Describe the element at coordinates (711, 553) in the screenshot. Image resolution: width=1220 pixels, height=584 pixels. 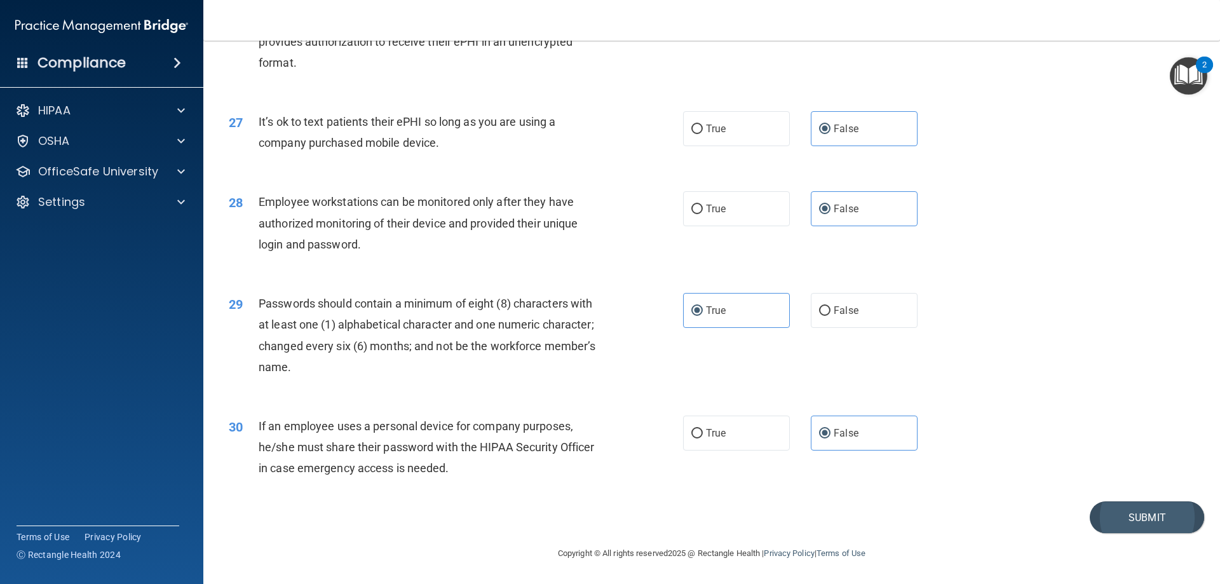
I see `div: Copyright © All rights reserved 2025 @ Rectangle Health | |` at that location.